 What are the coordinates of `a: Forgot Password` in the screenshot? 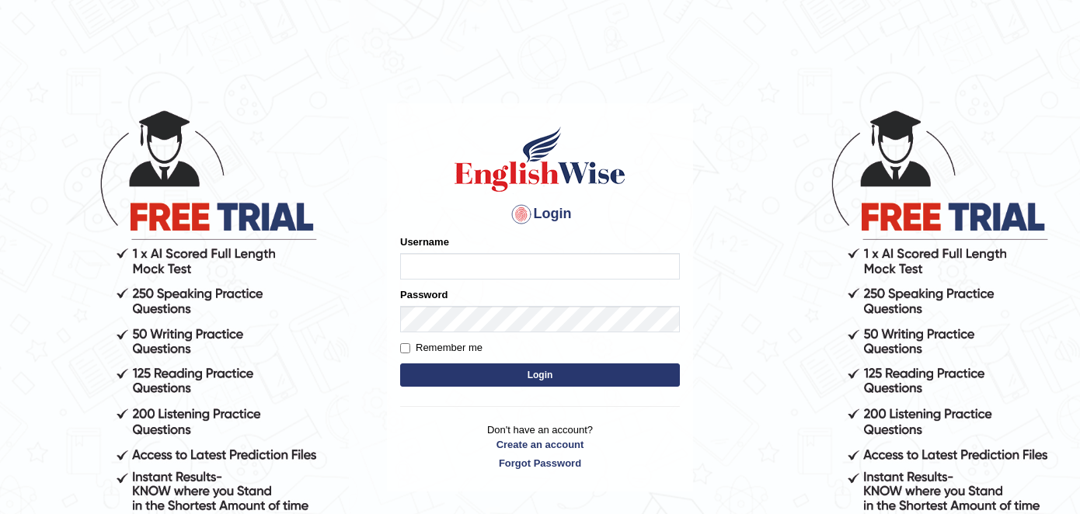 It's located at (540, 463).